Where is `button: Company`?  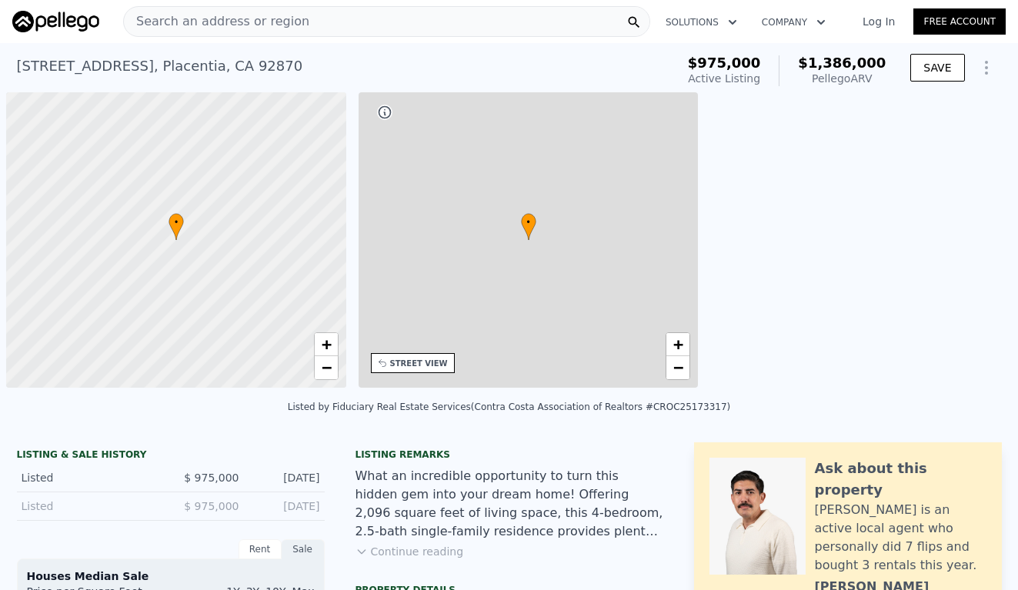
button: Company is located at coordinates (793, 22).